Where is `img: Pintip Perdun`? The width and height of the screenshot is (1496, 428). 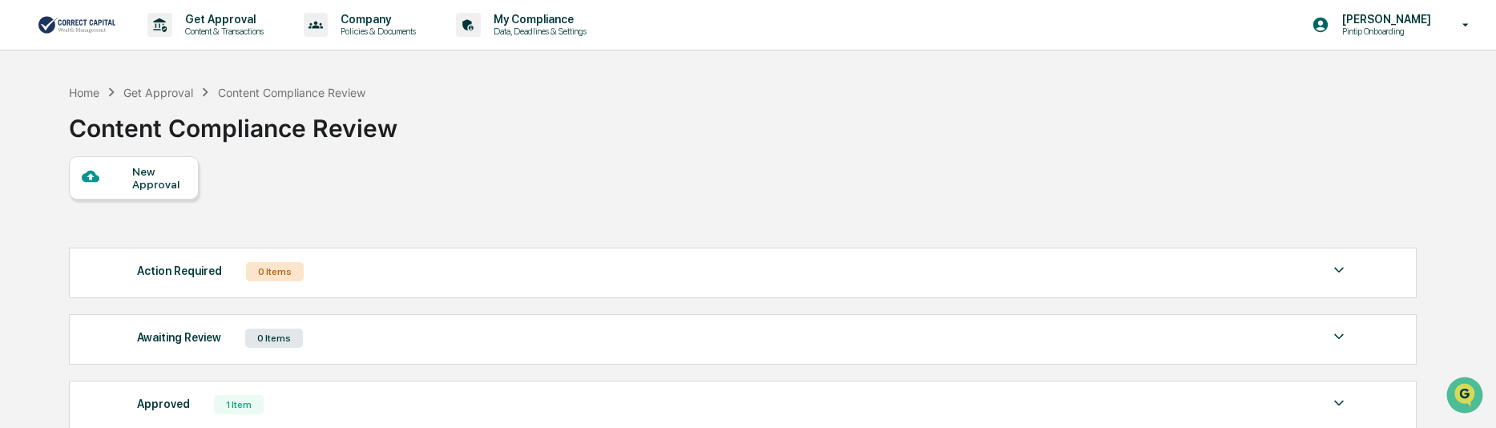 img: Pintip Perdun is located at coordinates (29, 289).